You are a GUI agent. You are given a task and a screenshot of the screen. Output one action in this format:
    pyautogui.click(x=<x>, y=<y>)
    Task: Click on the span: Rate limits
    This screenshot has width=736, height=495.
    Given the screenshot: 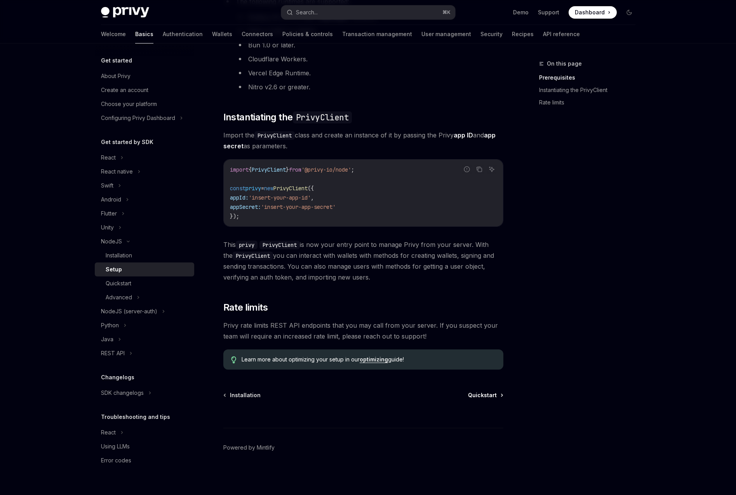 What is the action you would take?
    pyautogui.click(x=245, y=308)
    